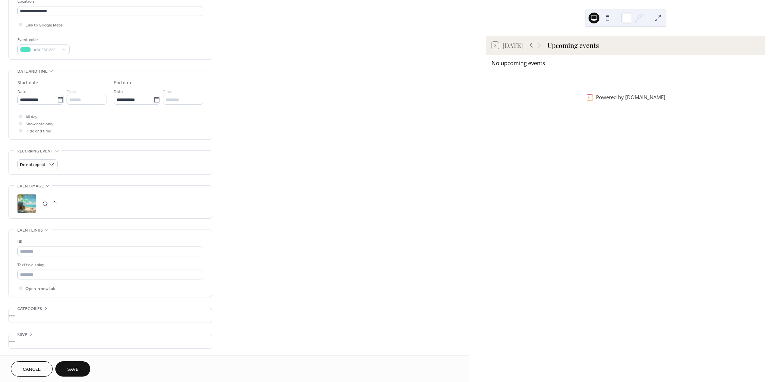  I want to click on button: Save, so click(73, 369).